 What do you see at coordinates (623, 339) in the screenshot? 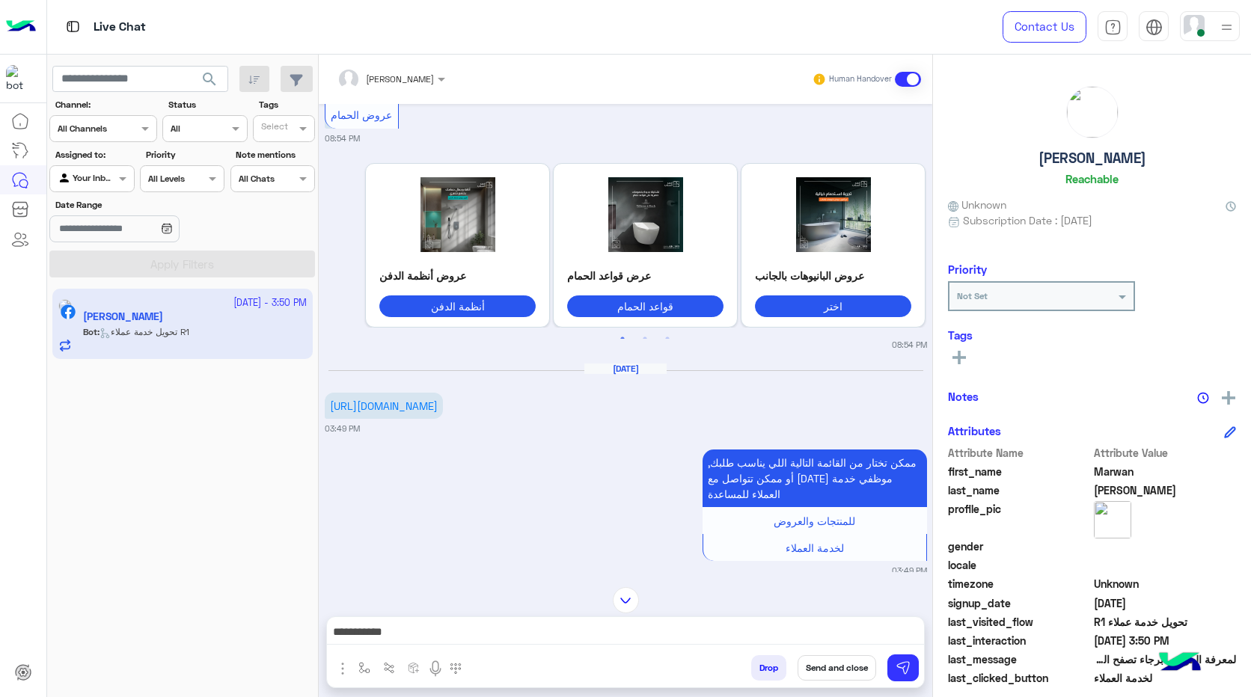
I see `button: 1 of 2` at bounding box center [623, 339].